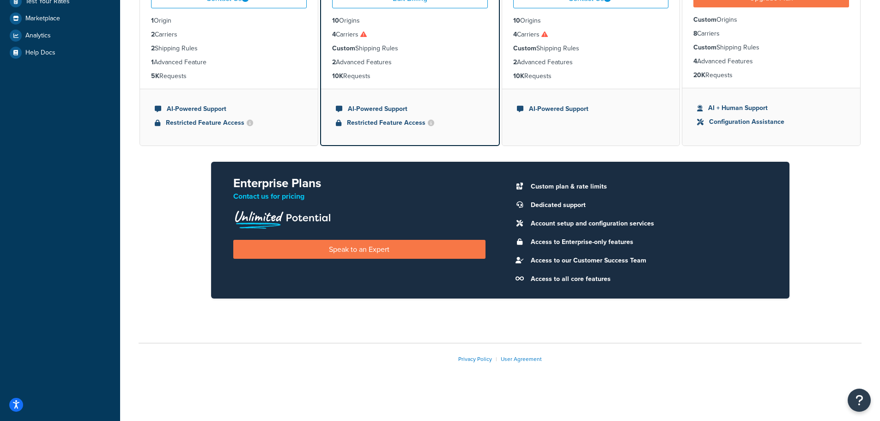  Describe the element at coordinates (40, 53) in the screenshot. I see `span: Help Docs` at that location.